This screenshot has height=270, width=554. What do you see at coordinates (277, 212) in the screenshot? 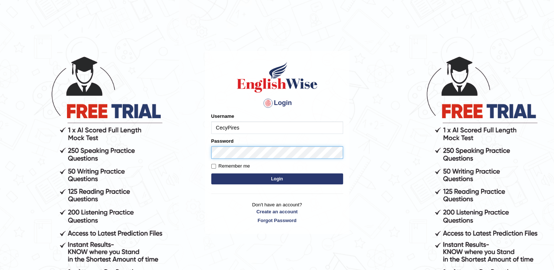
I see `a: Create an account` at bounding box center [277, 212].